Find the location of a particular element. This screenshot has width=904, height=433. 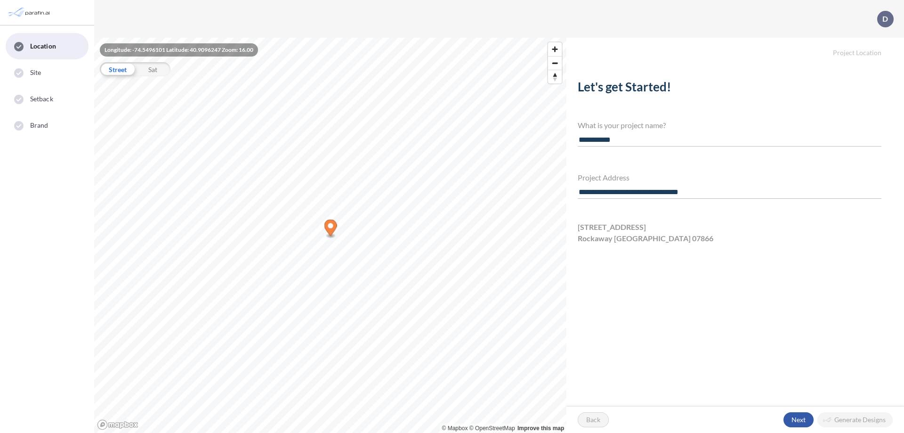

div: Street is located at coordinates (117, 69).